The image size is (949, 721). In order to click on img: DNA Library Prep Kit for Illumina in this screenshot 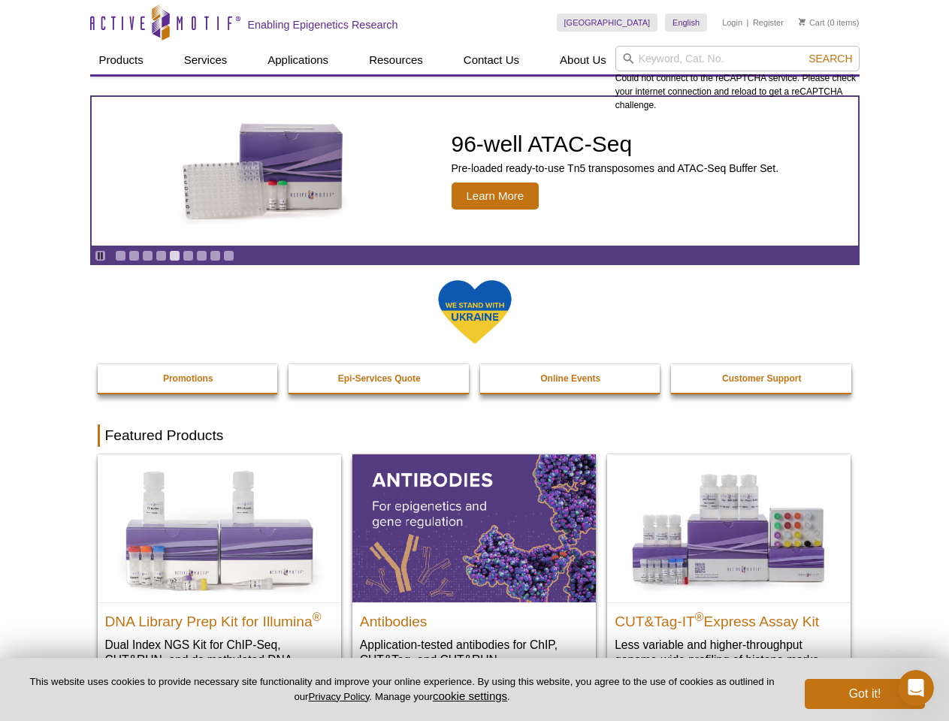, I will do `click(219, 528)`.